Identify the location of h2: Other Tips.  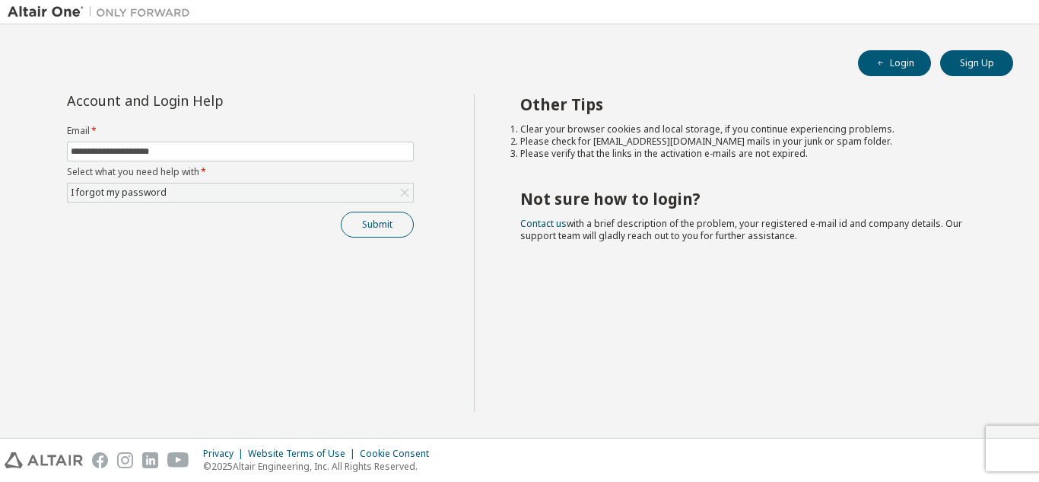
(753, 104).